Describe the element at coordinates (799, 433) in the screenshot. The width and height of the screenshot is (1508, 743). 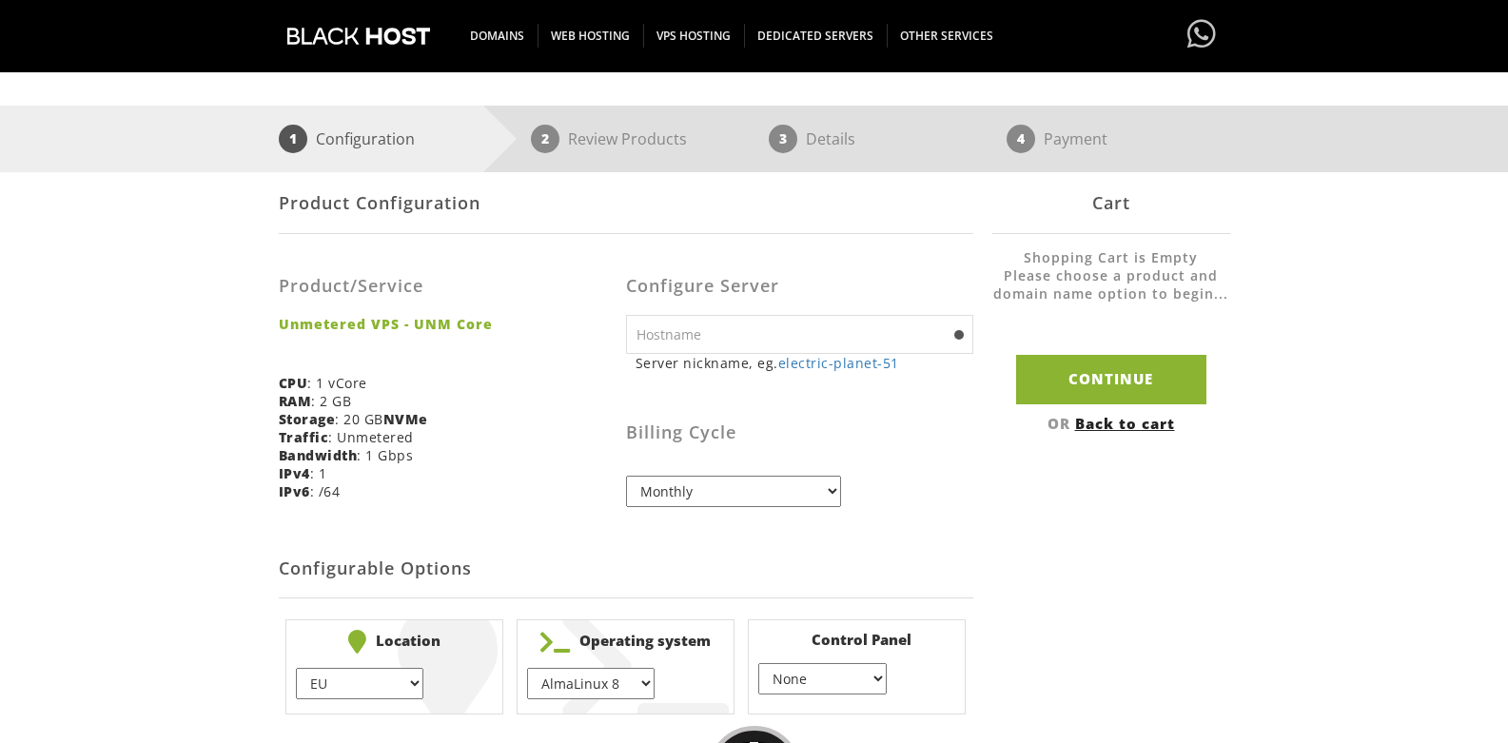
I see `h3: Billing Cycle` at that location.